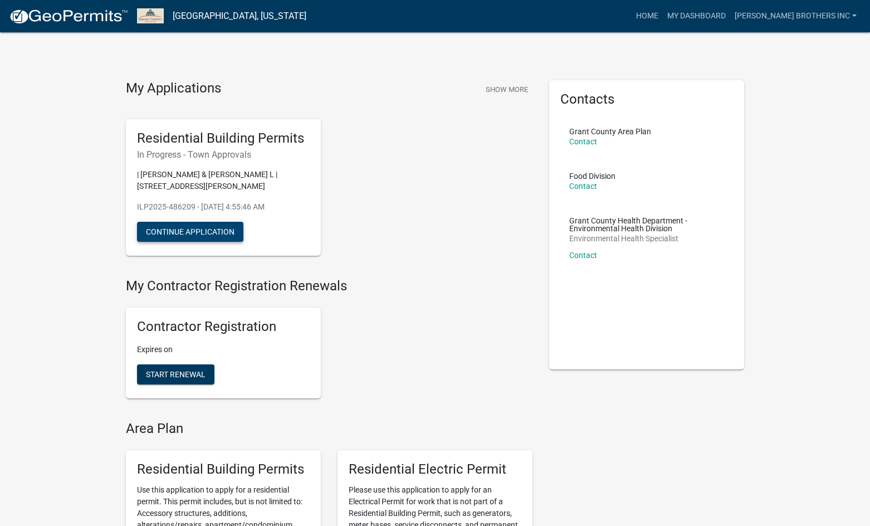 The width and height of the screenshot is (870, 526). Describe the element at coordinates (176, 374) in the screenshot. I see `span: Start Renewal` at that location.